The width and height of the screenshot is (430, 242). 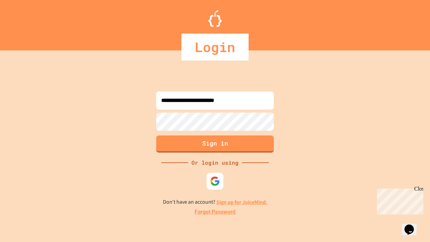 What do you see at coordinates (215, 47) in the screenshot?
I see `div: Login` at bounding box center [215, 47].